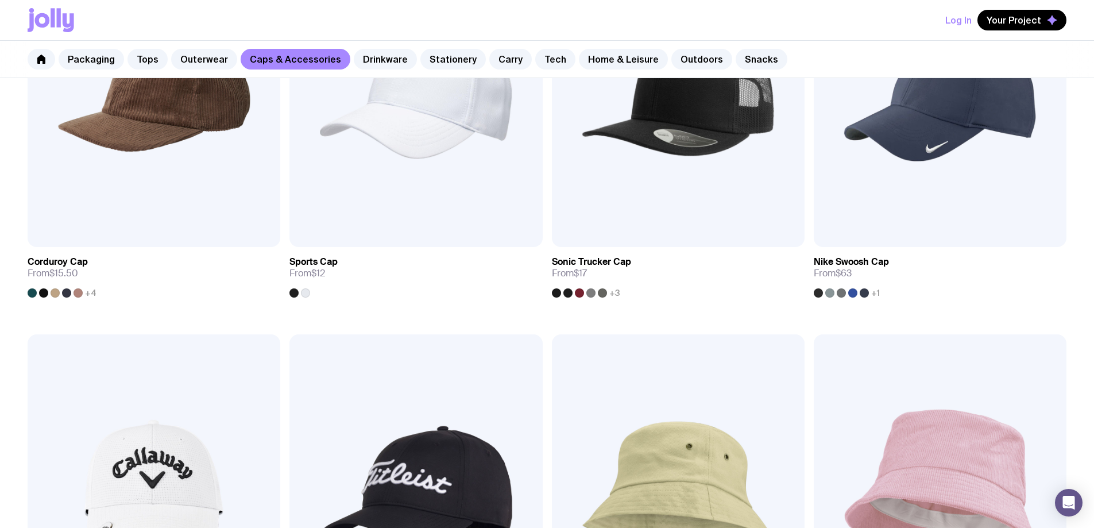  I want to click on a: Snacks, so click(761, 59).